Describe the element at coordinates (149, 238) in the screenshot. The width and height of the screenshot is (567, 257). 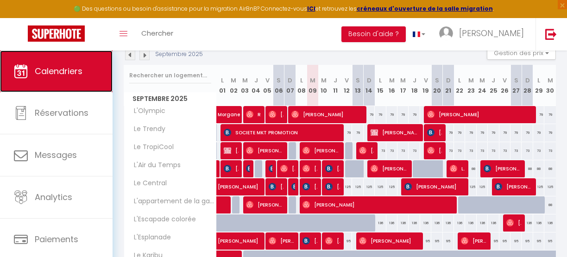
I see `span: L'Esplanade` at that location.